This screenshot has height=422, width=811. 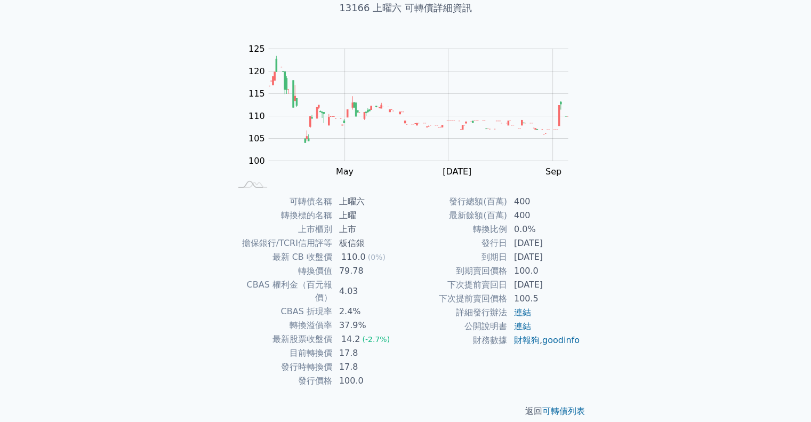 I want to click on td: 2.4%, so click(x=369, y=311).